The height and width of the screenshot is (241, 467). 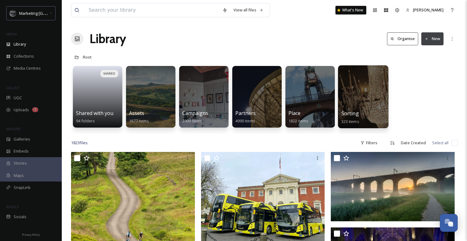 I want to click on span: Sorting, so click(x=350, y=114).